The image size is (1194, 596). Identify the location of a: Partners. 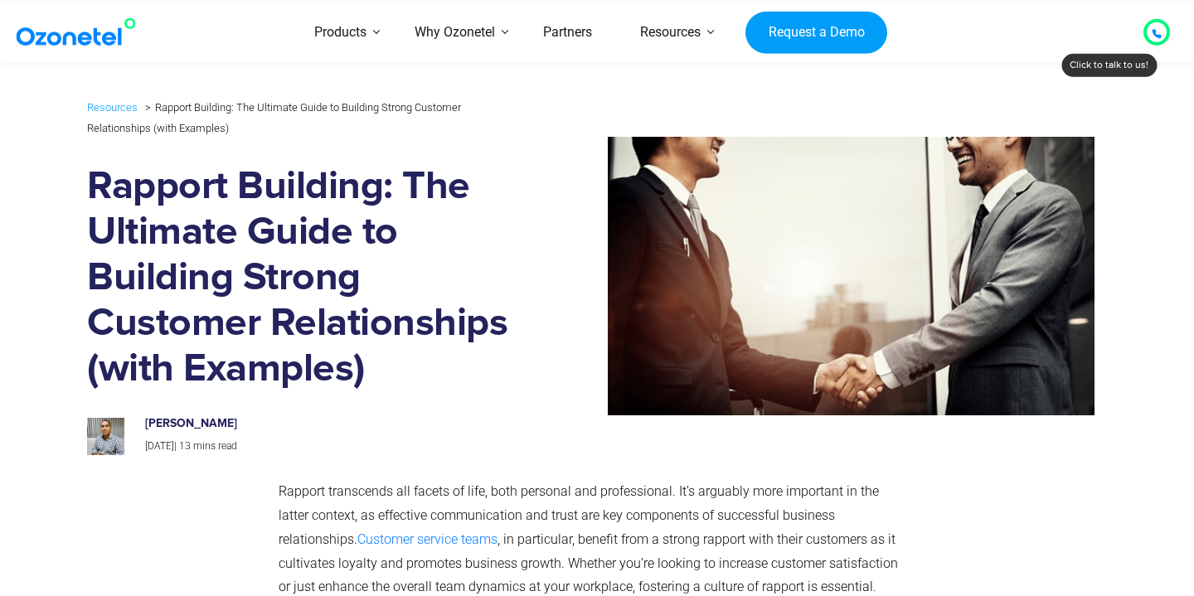
(567, 32).